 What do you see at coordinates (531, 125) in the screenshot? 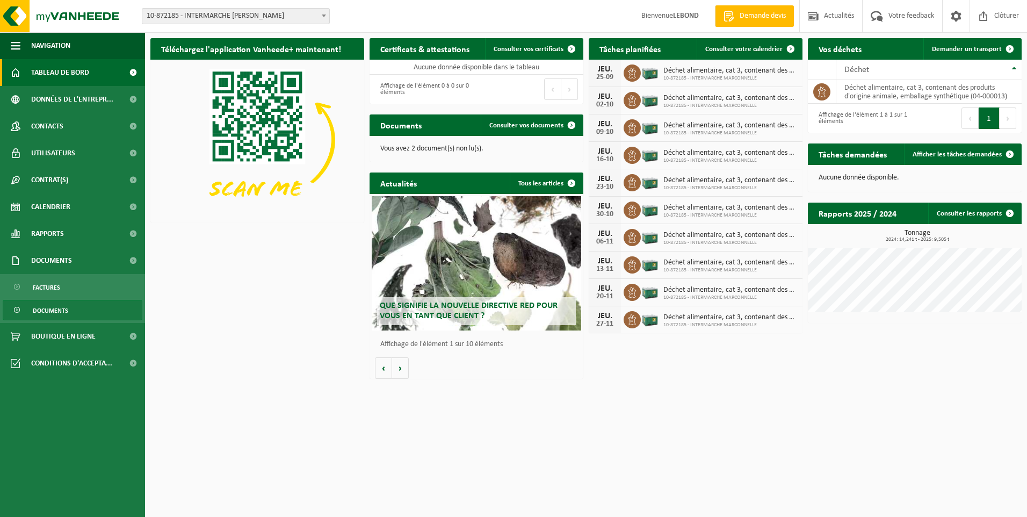
I see `a: Consulter vos documents` at bounding box center [531, 125].